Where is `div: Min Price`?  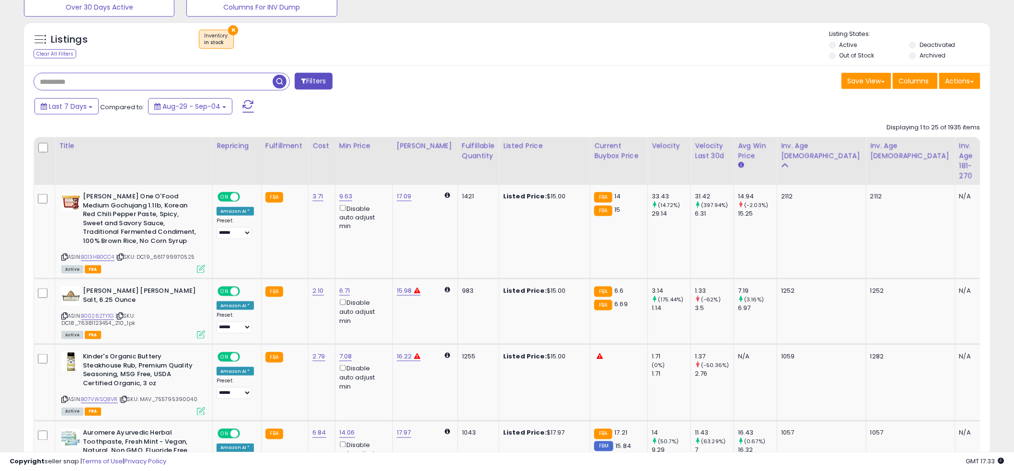 div: Min Price is located at coordinates (364, 146).